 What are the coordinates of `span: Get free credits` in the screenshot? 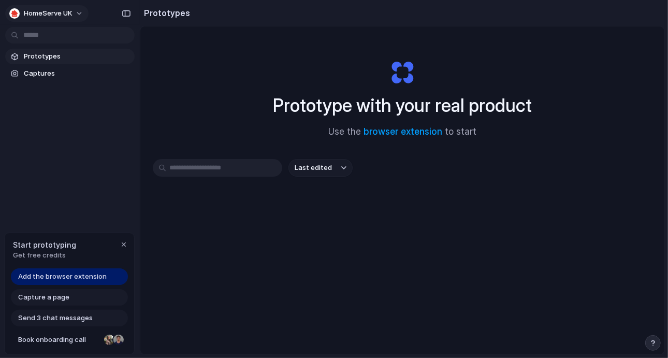 It's located at (45, 255).